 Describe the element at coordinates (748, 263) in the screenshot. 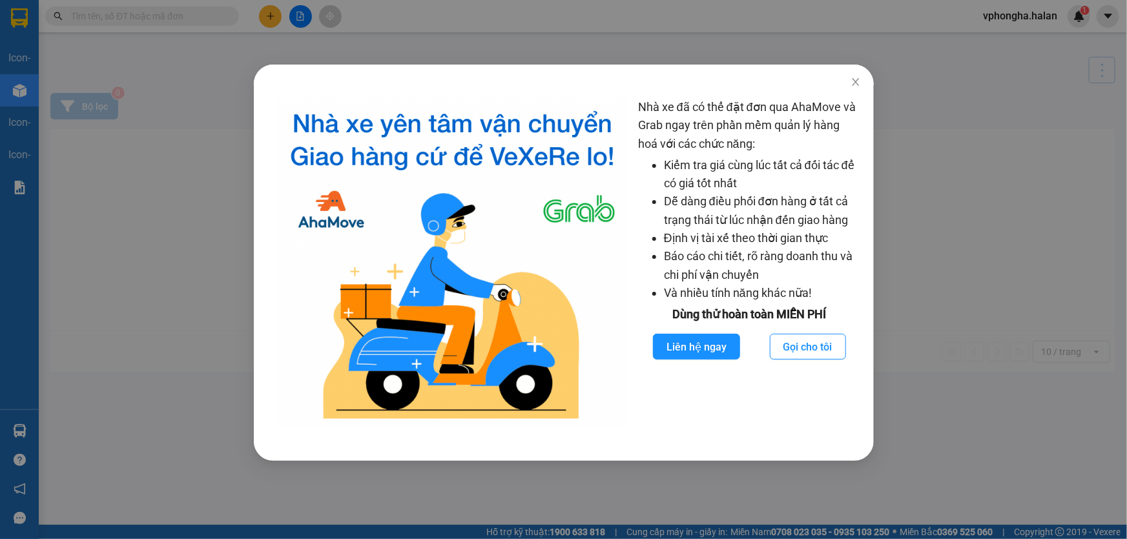

I see `div: Nhà xe đã có thể đặt đơn qua AhaMove và Grab ngay trên phần mềm quản lý hàng hoá với các chức năng:` at that location.